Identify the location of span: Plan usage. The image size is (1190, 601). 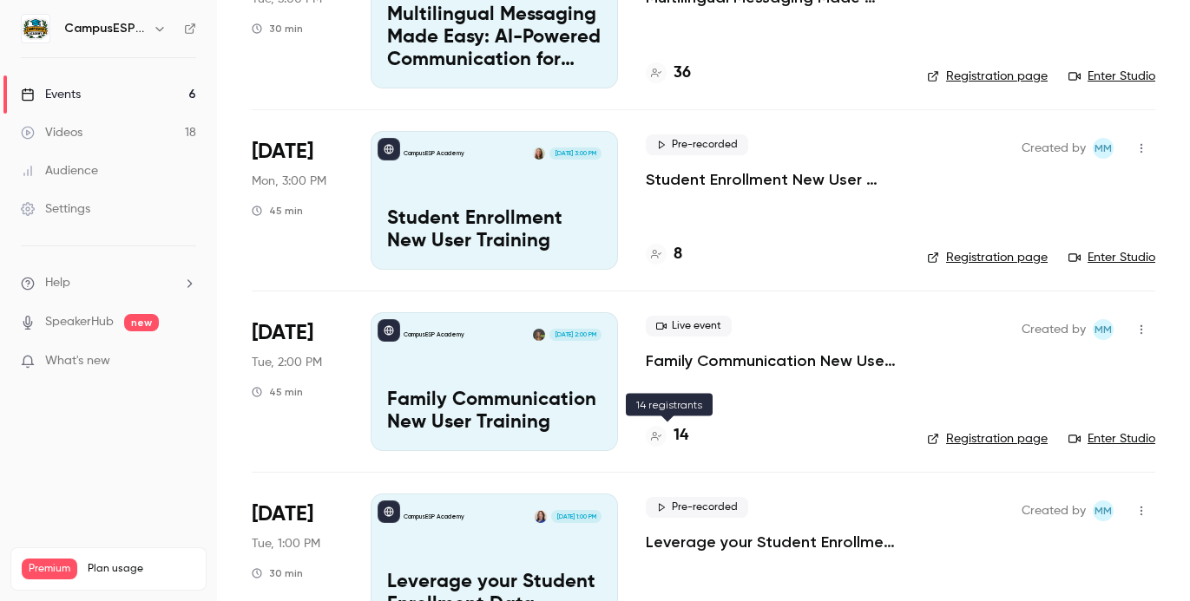
(141, 569).